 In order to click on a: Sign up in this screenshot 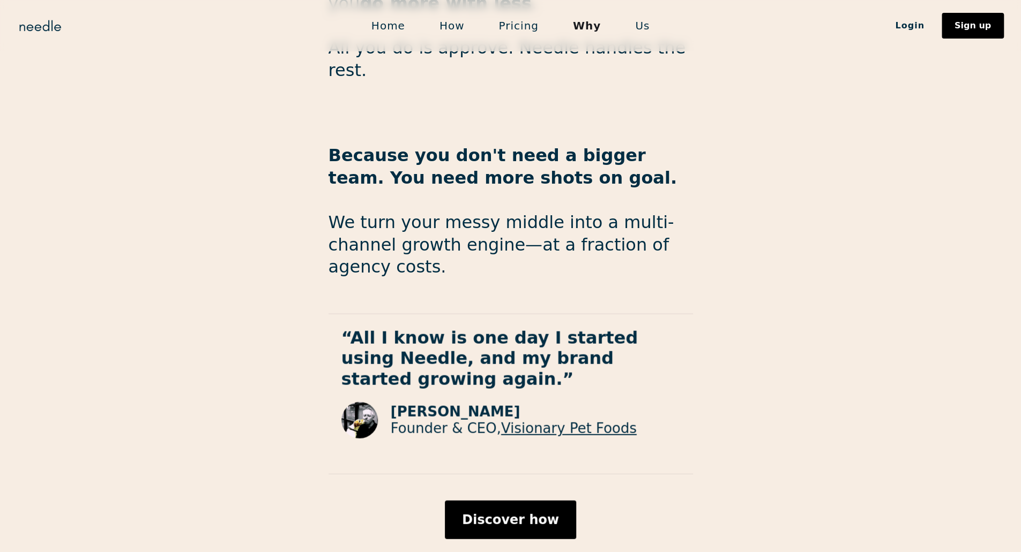, I will do `click(973, 26)`.